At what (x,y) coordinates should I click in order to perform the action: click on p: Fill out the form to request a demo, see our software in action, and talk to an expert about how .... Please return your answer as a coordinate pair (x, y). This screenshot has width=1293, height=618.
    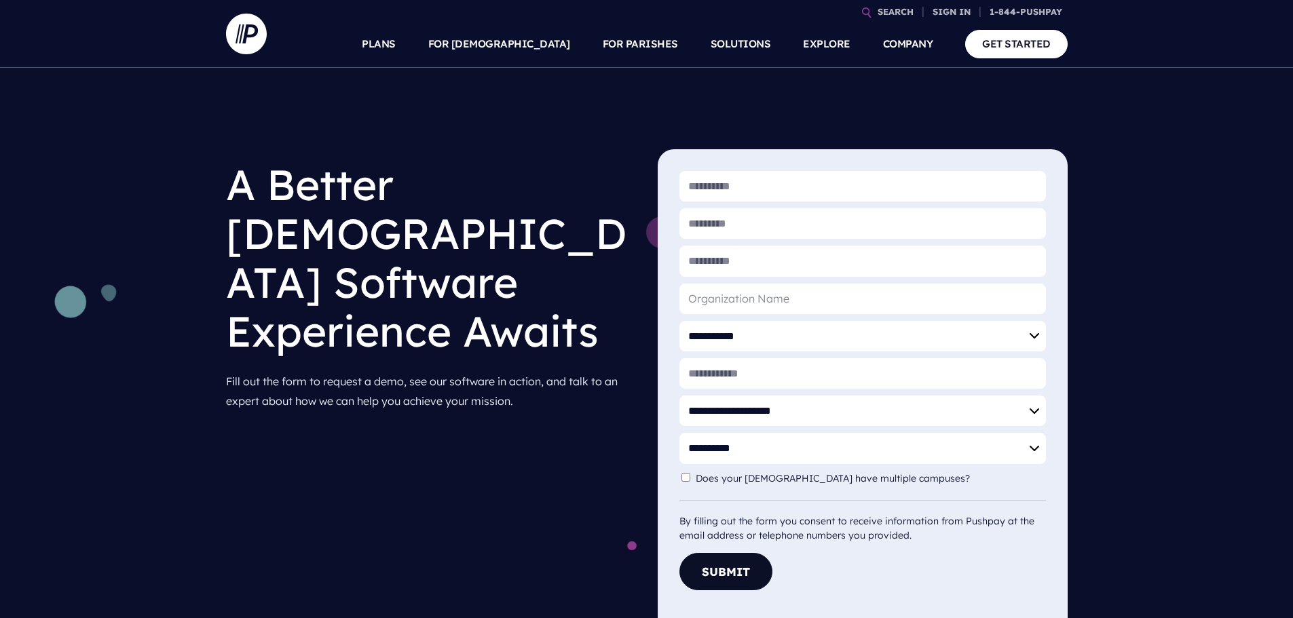
    Looking at the image, I should click on (431, 392).